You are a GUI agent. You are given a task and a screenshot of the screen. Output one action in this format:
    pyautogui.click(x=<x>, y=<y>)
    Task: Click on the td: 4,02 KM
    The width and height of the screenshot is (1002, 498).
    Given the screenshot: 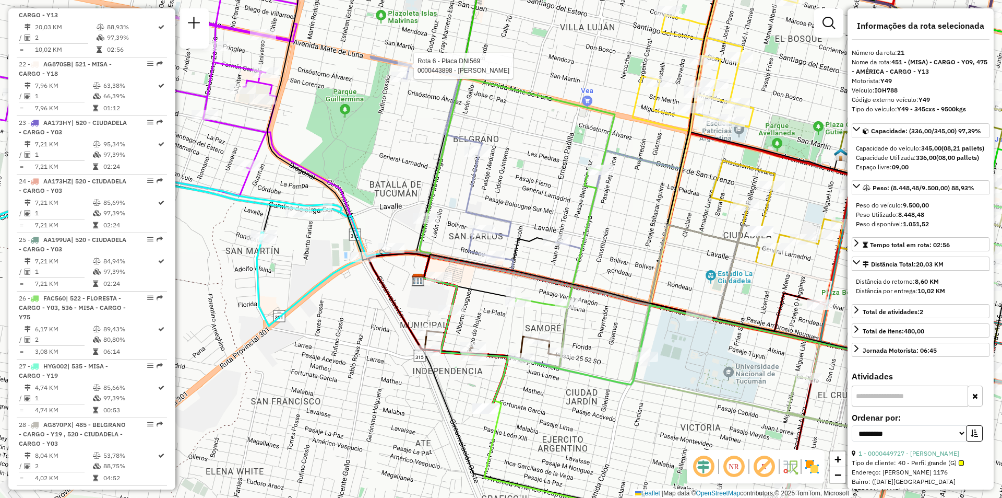 What is the action you would take?
    pyautogui.click(x=63, y=478)
    